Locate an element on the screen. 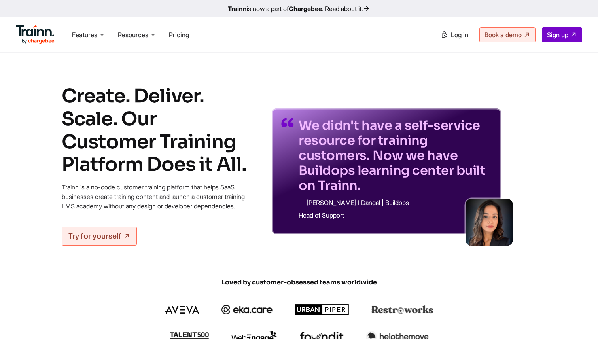 This screenshot has height=339, width=598. span: Pricing is located at coordinates (179, 35).